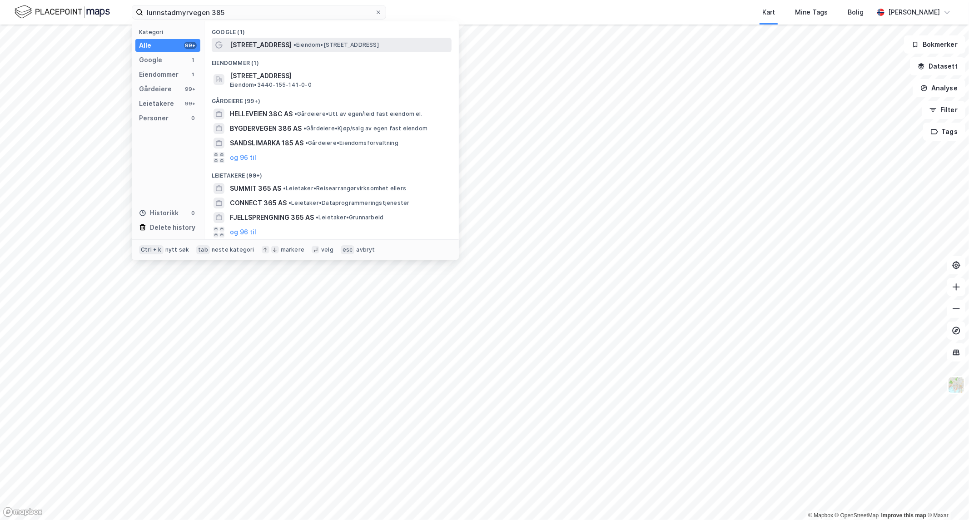 The image size is (969, 520). Describe the element at coordinates (351, 143) in the screenshot. I see `span: Gårdeiere • Eiendomsforvaltning` at that location.